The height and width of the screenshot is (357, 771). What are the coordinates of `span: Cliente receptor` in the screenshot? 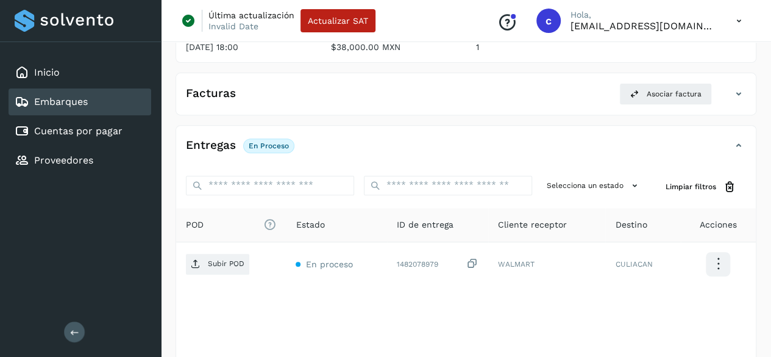 It's located at (532, 224).